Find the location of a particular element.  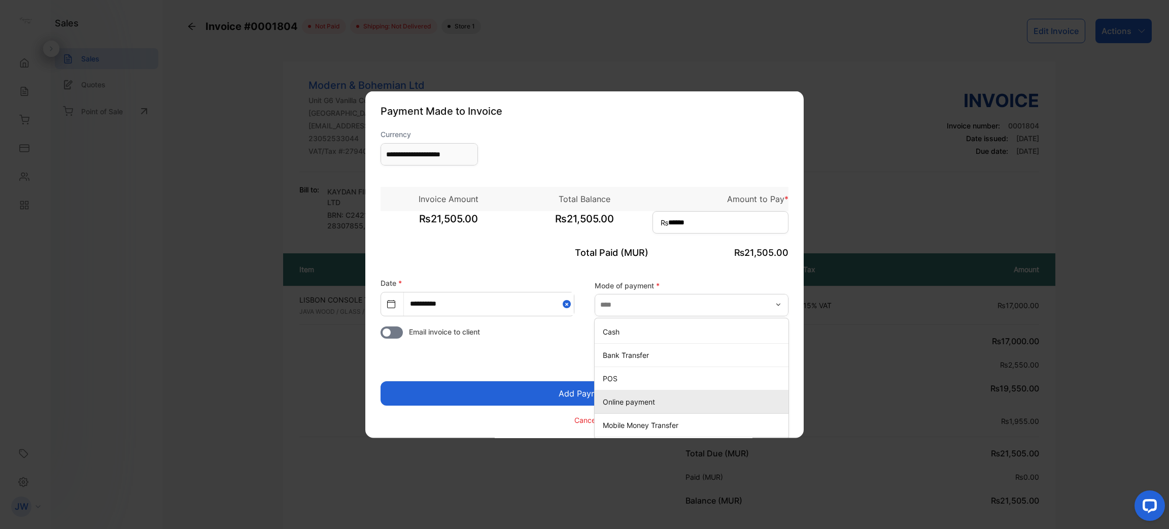

p: Online payment is located at coordinates (694, 401).